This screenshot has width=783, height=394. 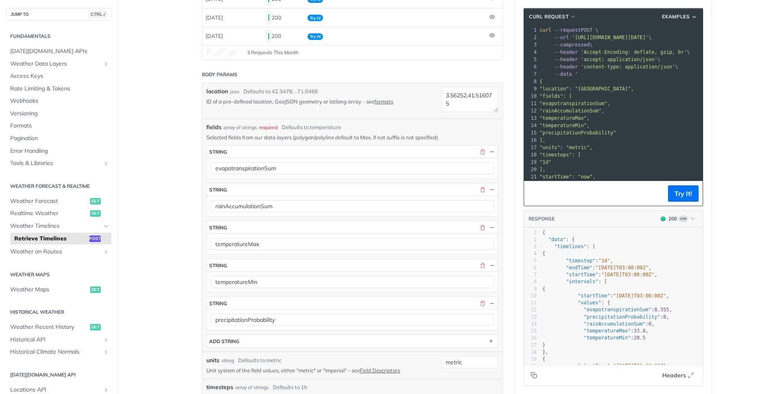 What do you see at coordinates (564, 118) in the screenshot?
I see `span: "temperatureMax",` at bounding box center [564, 118].